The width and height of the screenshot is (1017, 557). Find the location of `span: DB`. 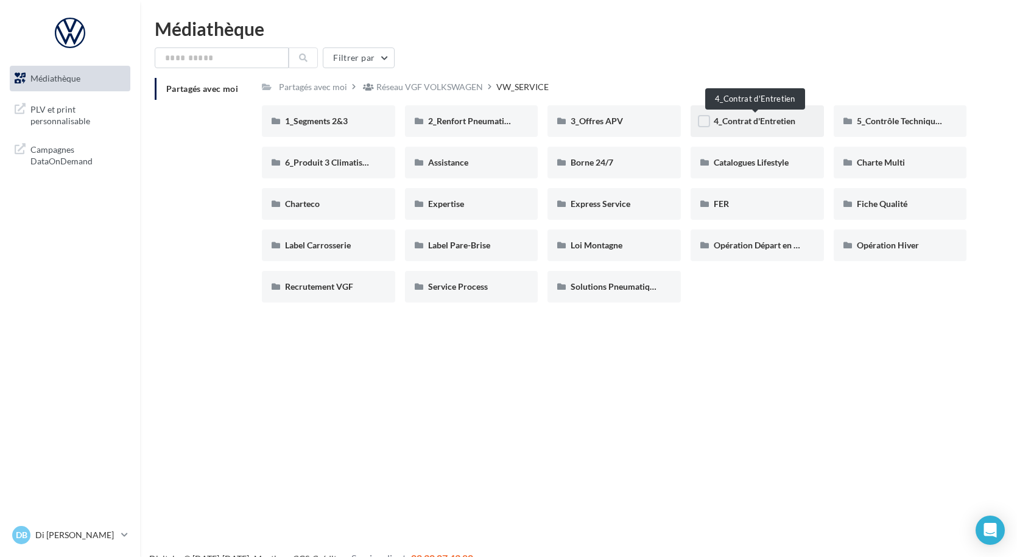

span: DB is located at coordinates (21, 535).